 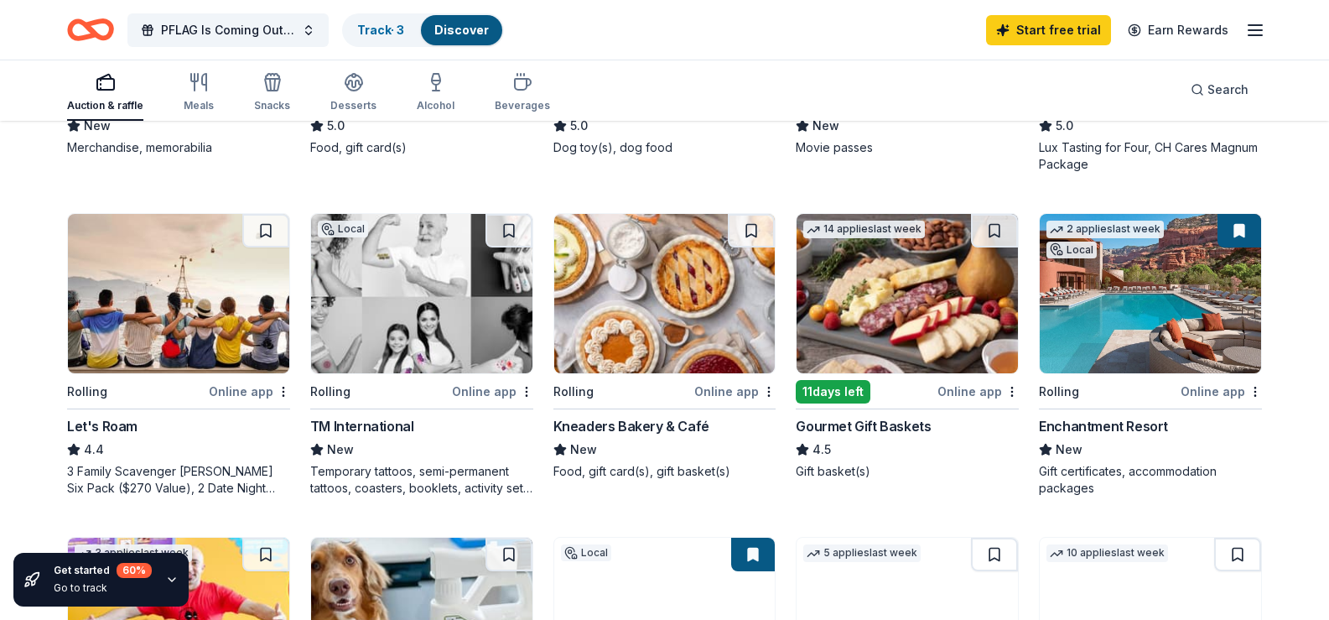 I want to click on div: Gift certificates, accommodation packages, so click(x=1150, y=480).